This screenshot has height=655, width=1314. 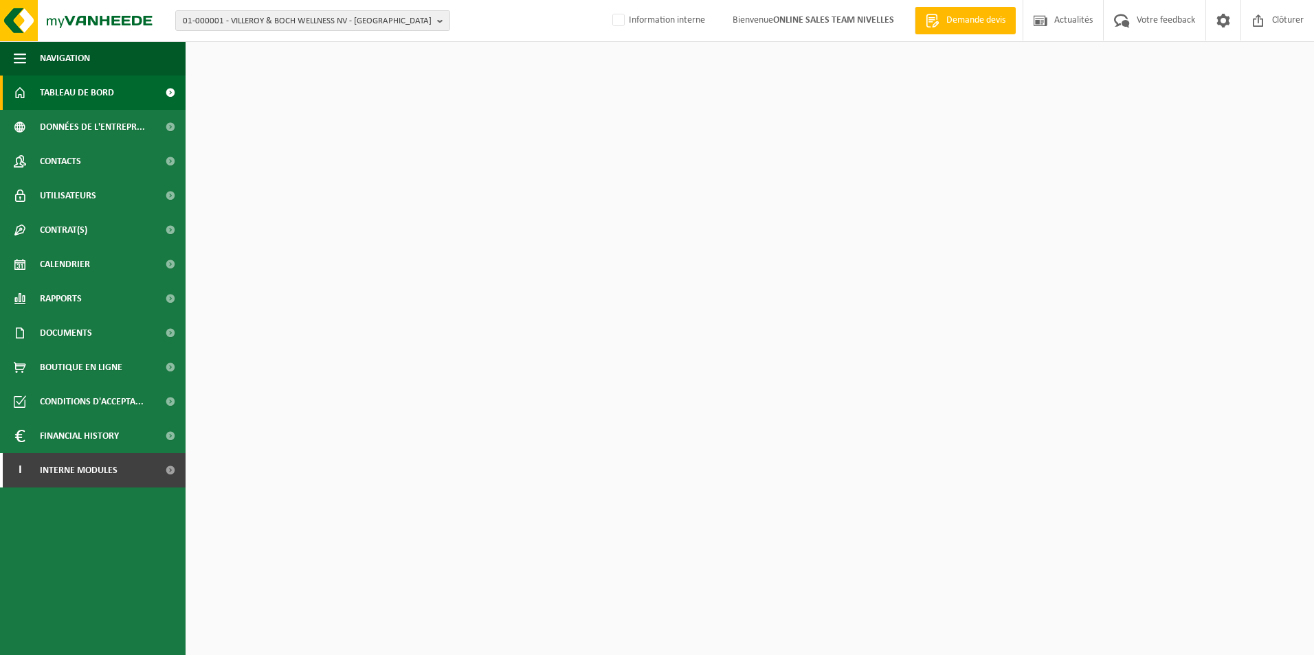 What do you see at coordinates (77, 93) in the screenshot?
I see `span: Tableau de bord` at bounding box center [77, 93].